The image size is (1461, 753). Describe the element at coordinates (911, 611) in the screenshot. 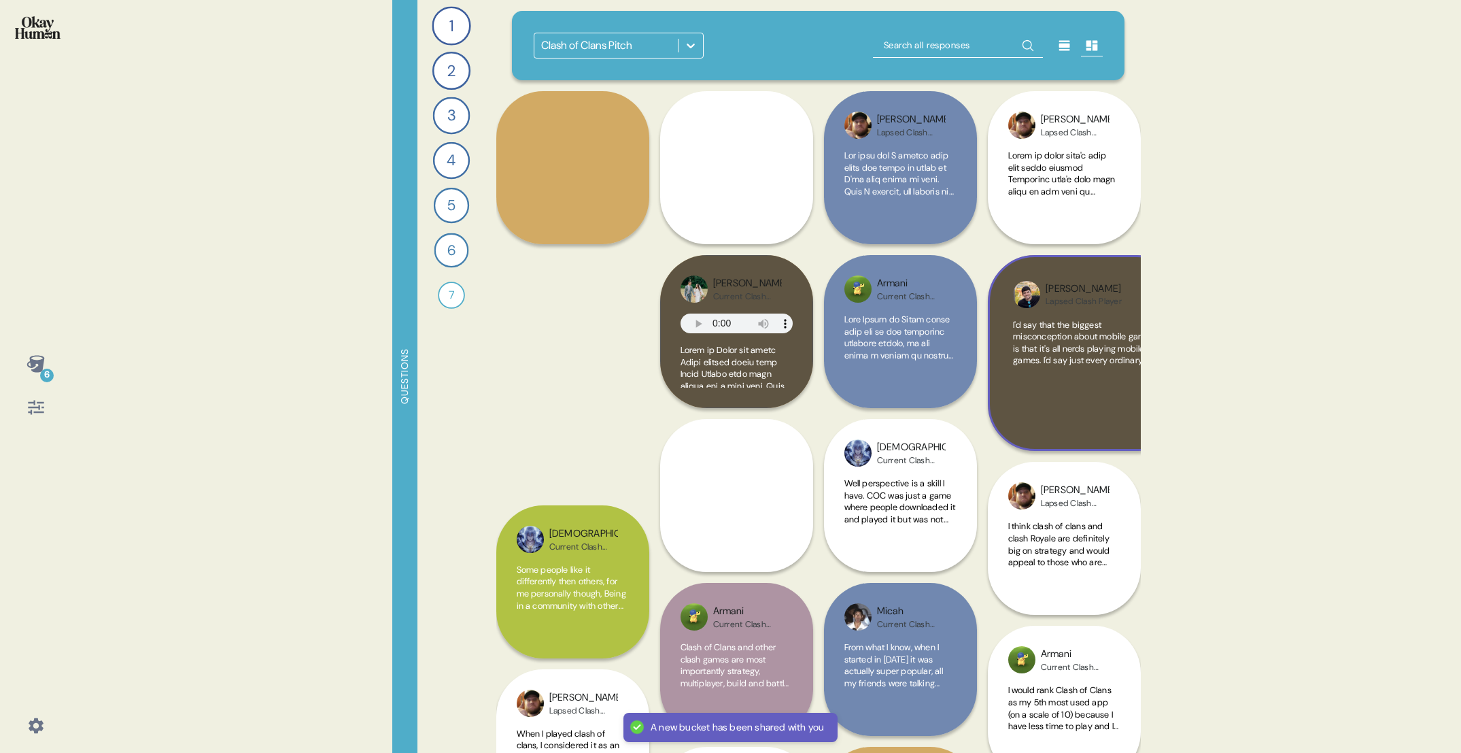

I see `div: Micah` at that location.